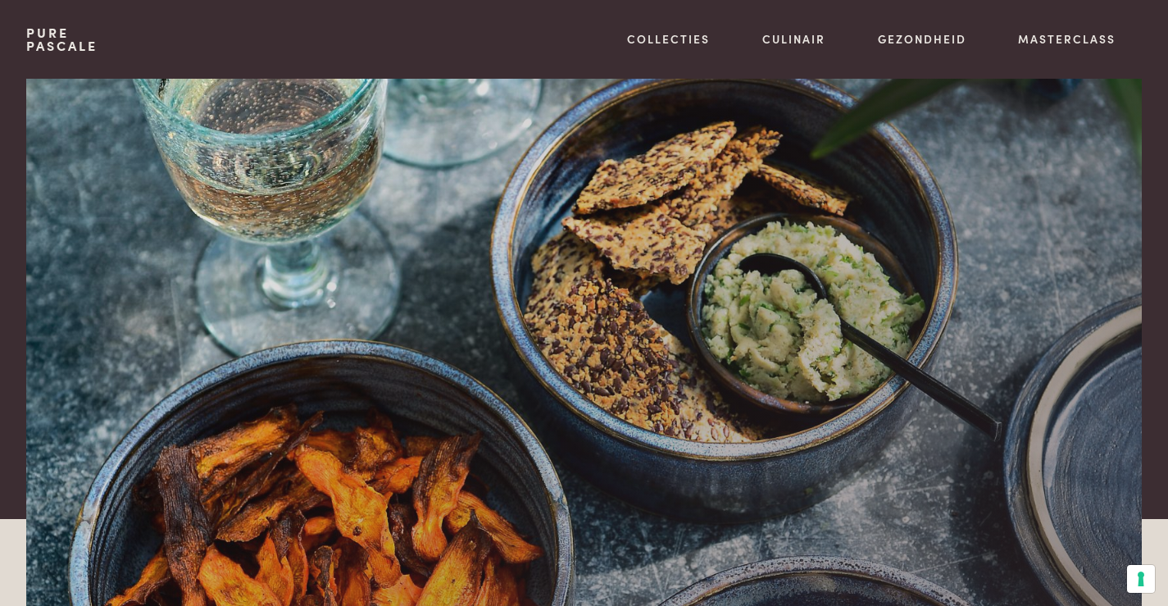 This screenshot has width=1168, height=606. Describe the element at coordinates (668, 39) in the screenshot. I see `a: Collecties` at that location.